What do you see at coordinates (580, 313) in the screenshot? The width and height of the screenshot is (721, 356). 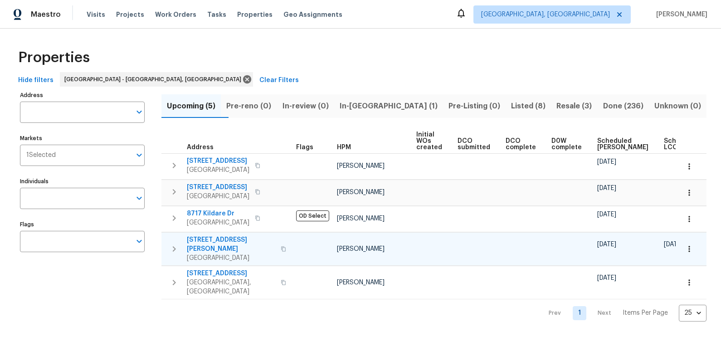 I see `a: Goto page 1` at bounding box center [580, 313].